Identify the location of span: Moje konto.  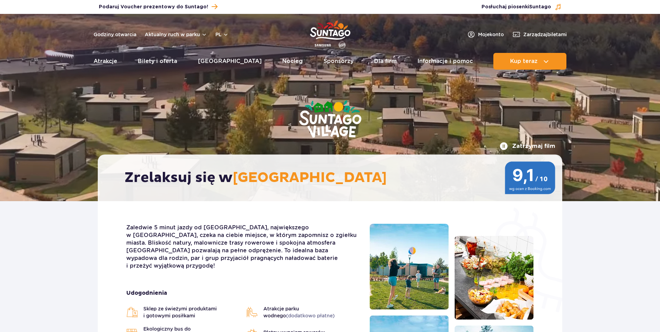
(491, 34).